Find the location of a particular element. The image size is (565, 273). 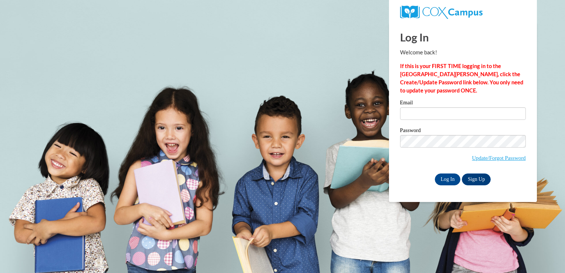

input: Log In is located at coordinates (448, 179).